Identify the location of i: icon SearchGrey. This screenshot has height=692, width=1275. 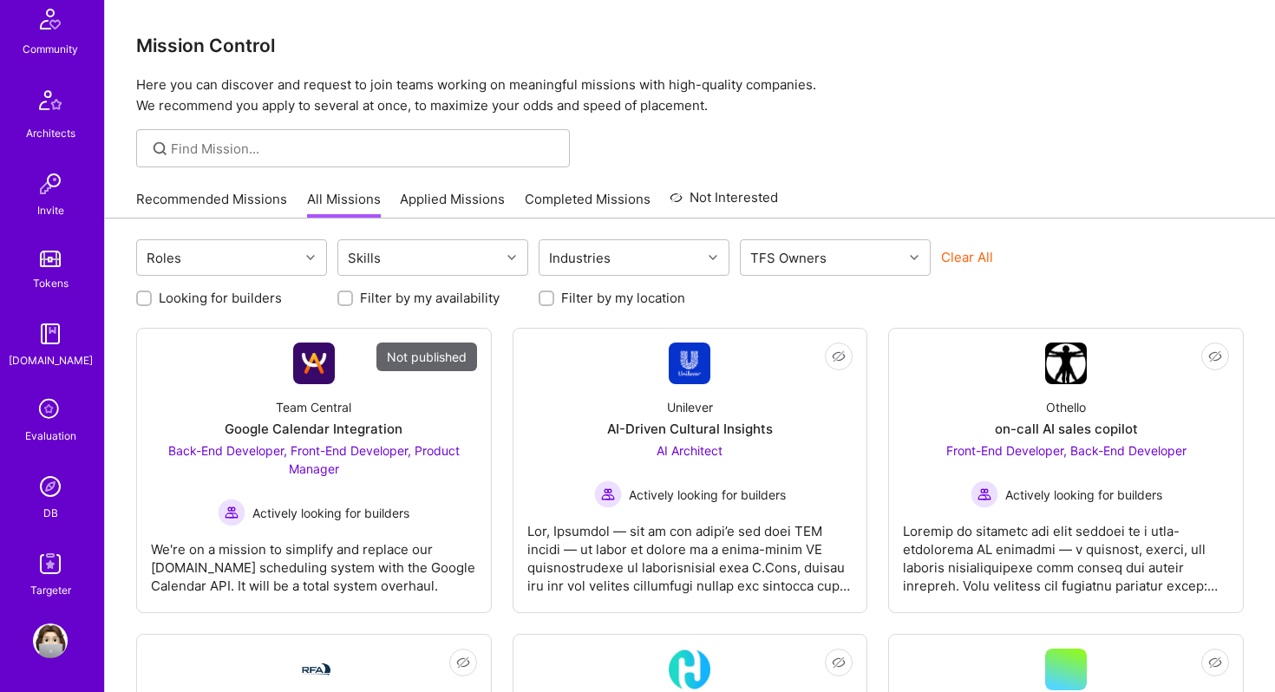
(160, 148).